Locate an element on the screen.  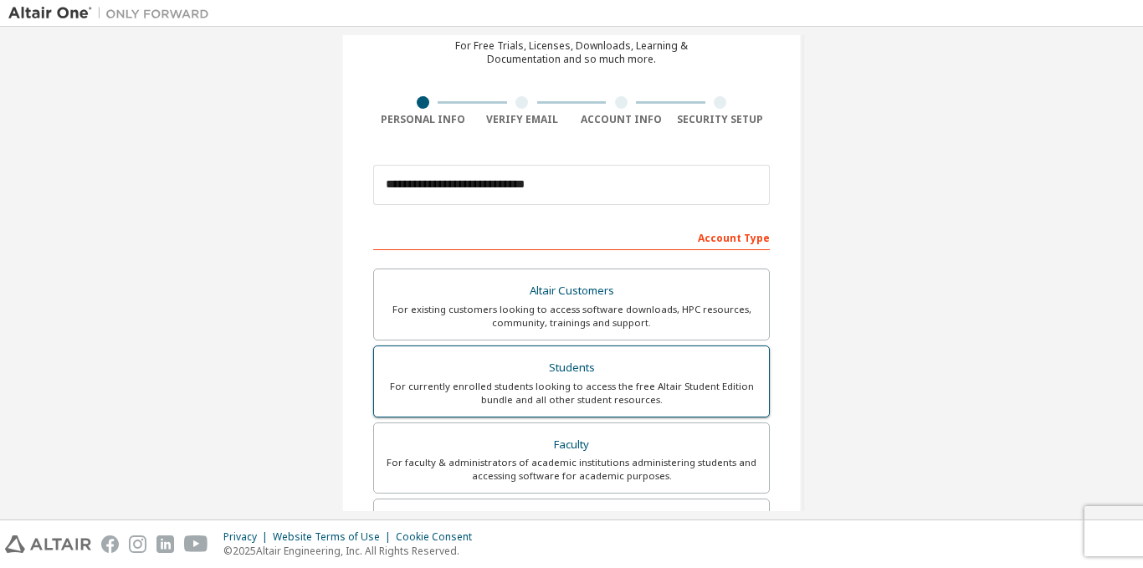
div: Cookie Consent is located at coordinates (439, 537).